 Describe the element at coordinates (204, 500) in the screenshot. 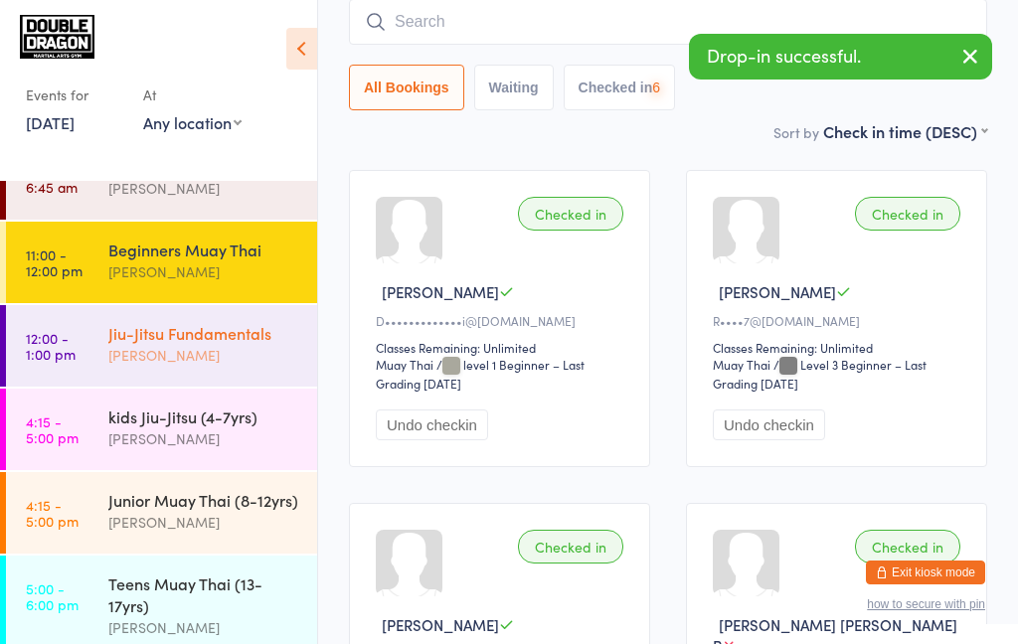

I see `div: Junior Muay Thai (8-12yrs)` at that location.